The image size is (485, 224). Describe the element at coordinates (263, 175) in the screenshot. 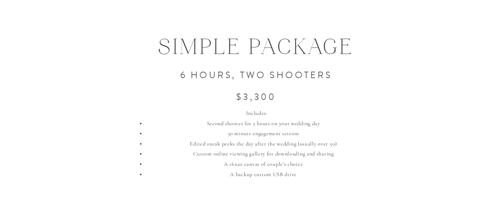

I see `li: A backup custom USB drive` at that location.